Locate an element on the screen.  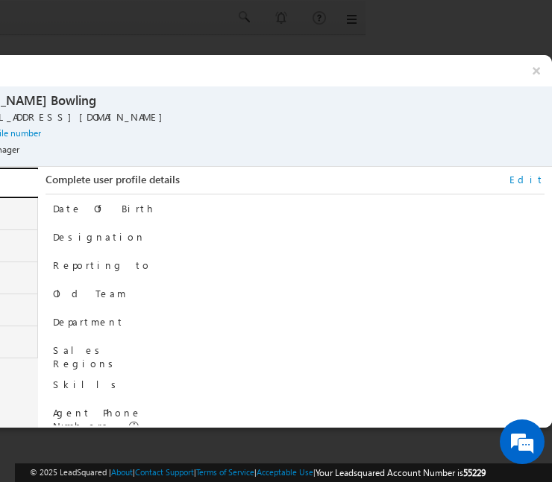
div: Complete user profile details is located at coordinates (294, 183).